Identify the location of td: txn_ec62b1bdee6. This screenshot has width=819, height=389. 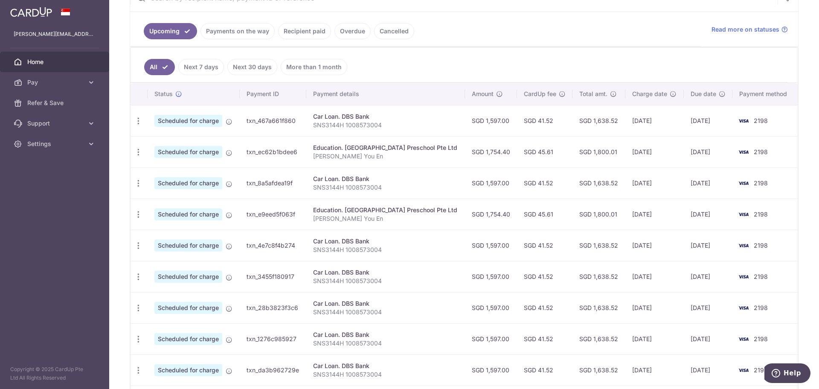
(273, 151).